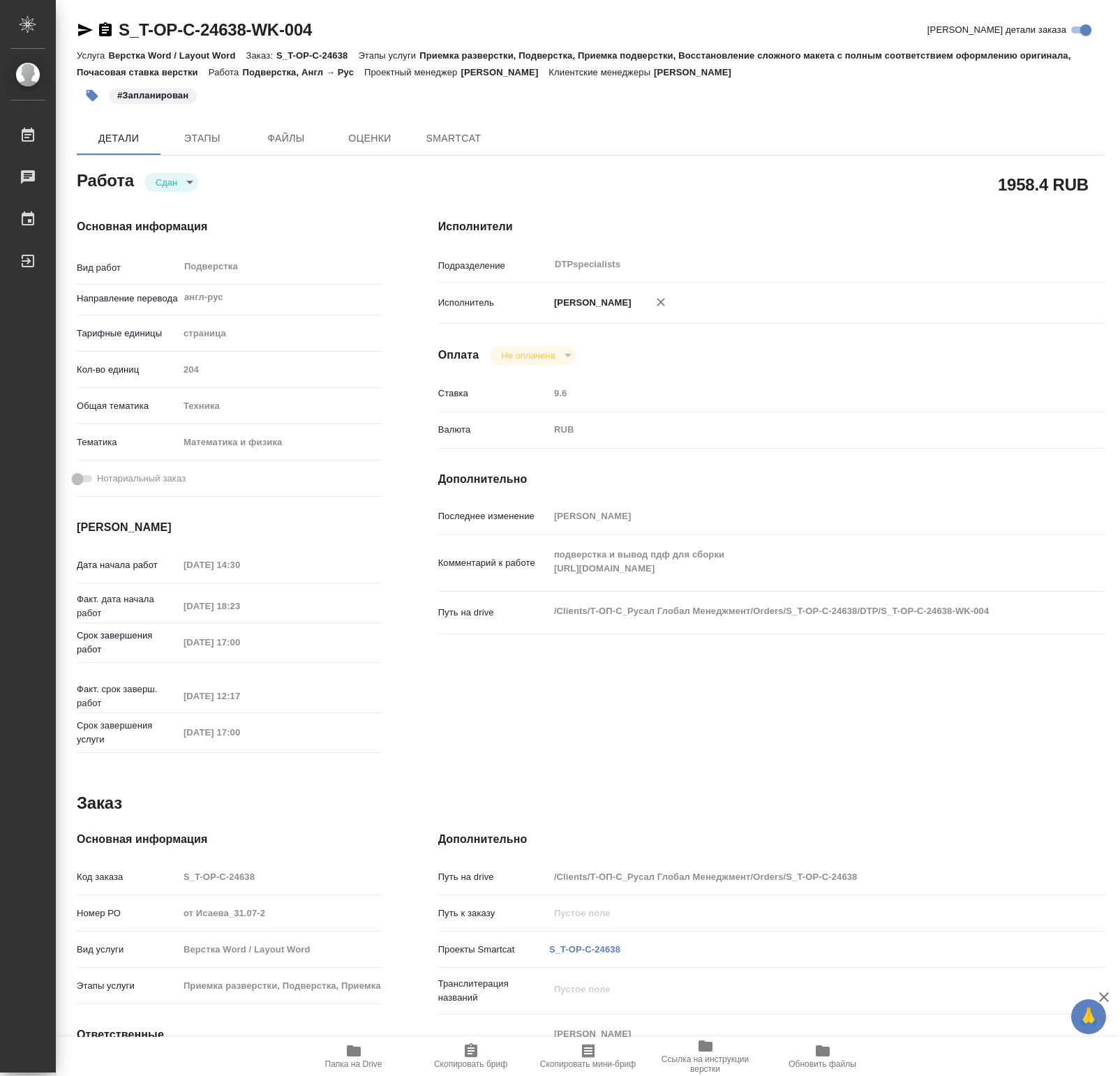 The height and width of the screenshot is (1076, 1120). I want to click on p: Направление перевода, so click(128, 299).